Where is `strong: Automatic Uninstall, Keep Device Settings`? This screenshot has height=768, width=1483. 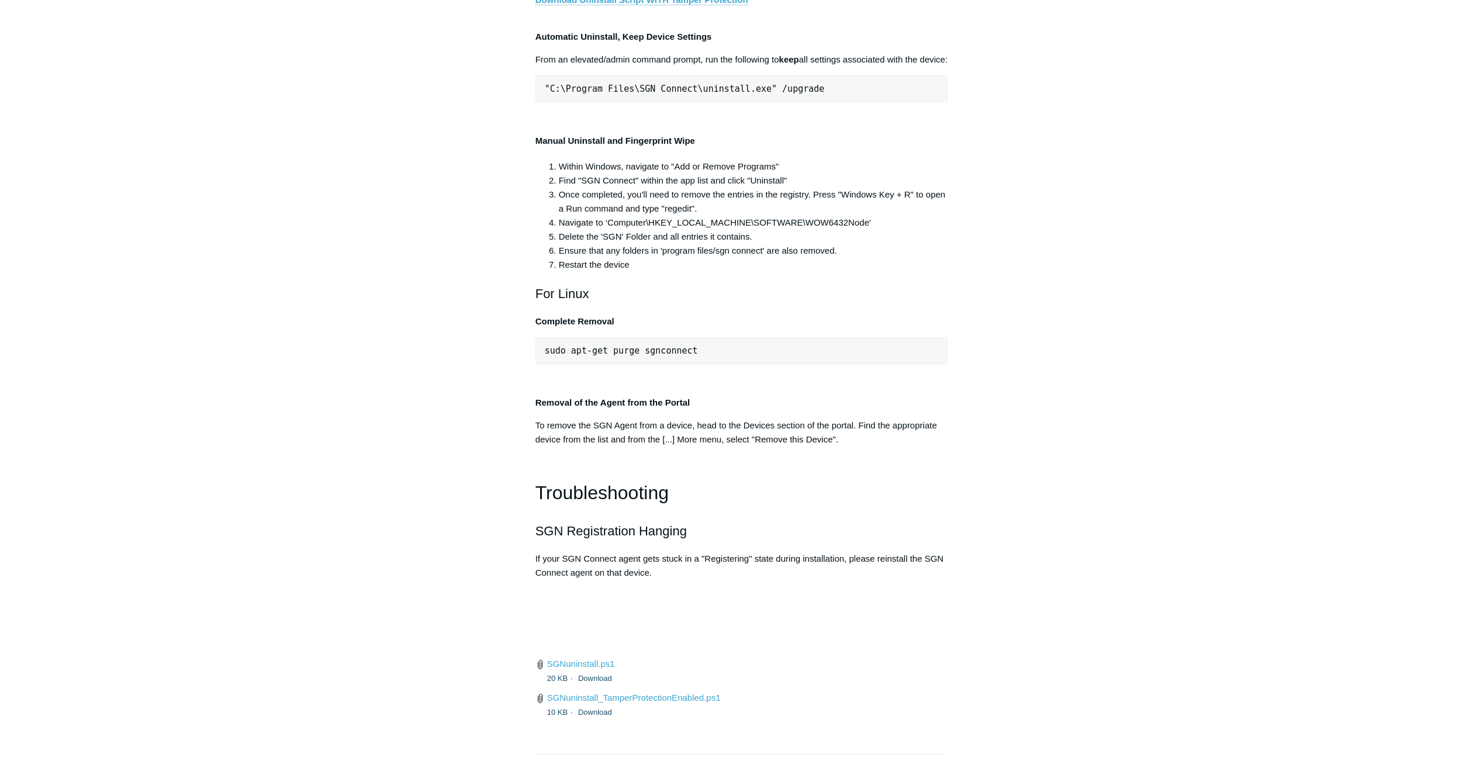
strong: Automatic Uninstall, Keep Device Settings is located at coordinates (624, 36).